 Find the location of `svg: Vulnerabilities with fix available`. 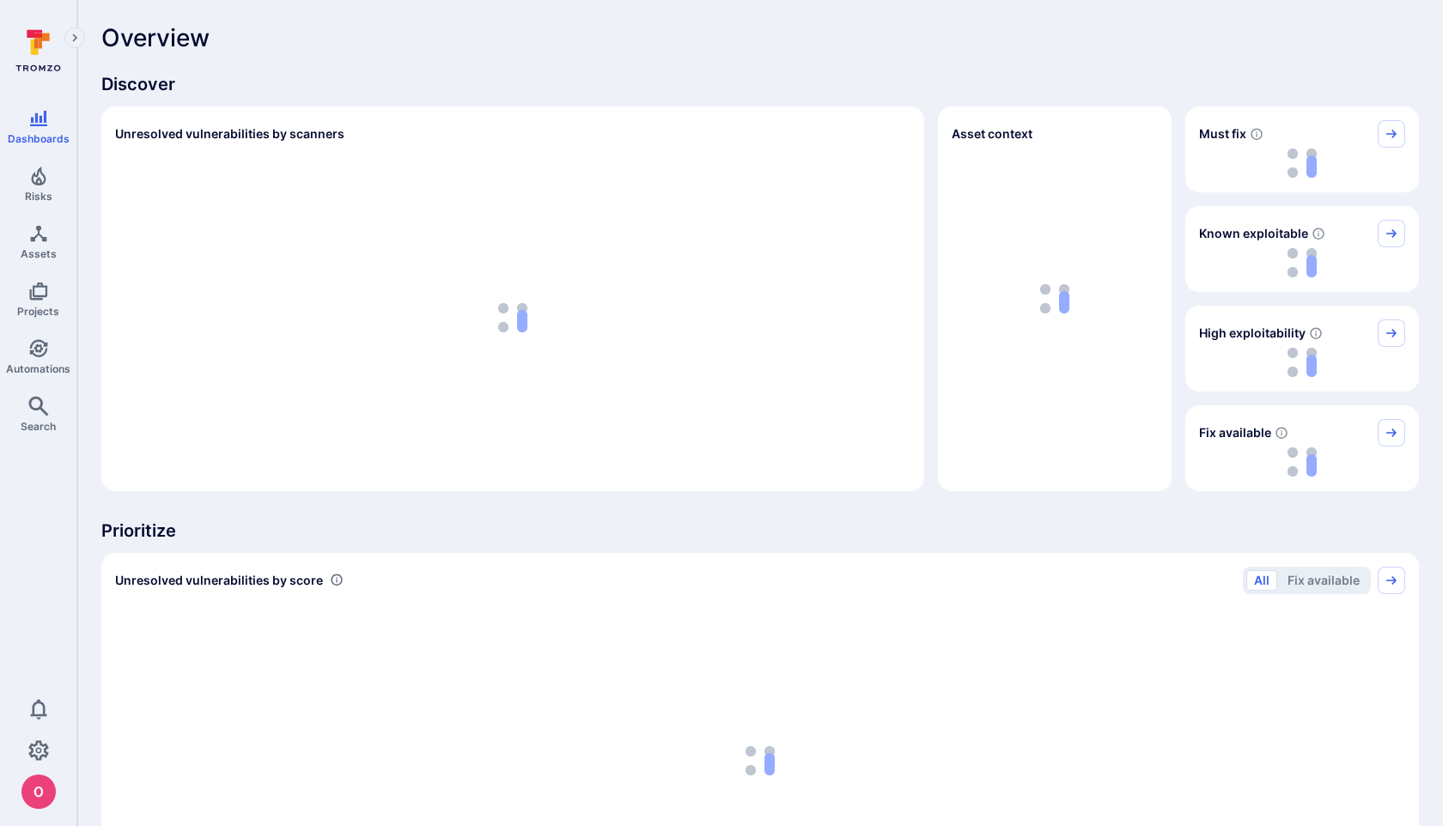

svg: Vulnerabilities with fix available is located at coordinates (1281, 433).